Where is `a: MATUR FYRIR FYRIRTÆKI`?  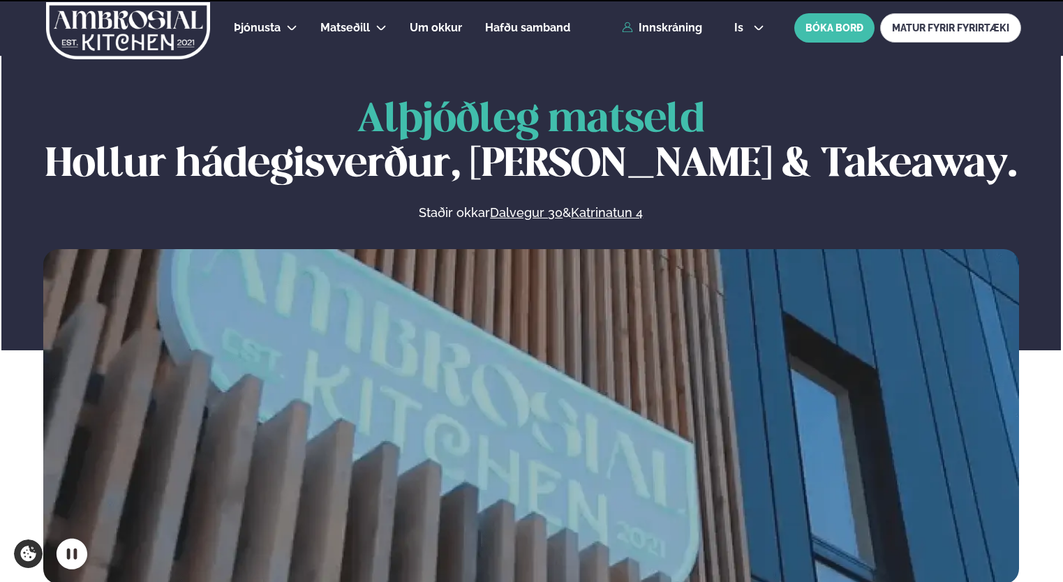 a: MATUR FYRIR FYRIRTÆKI is located at coordinates (951, 28).